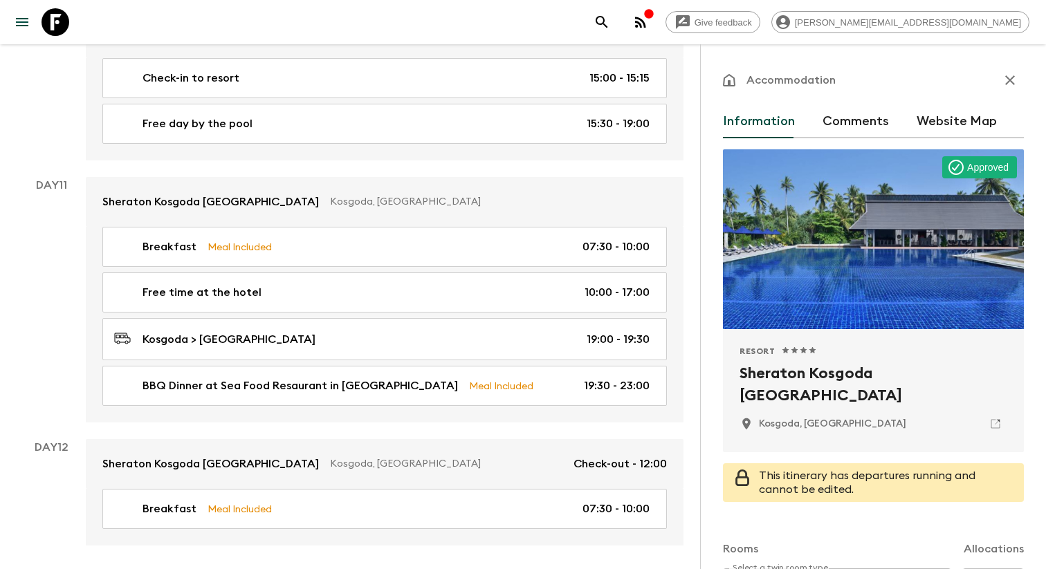 The image size is (1046, 569). What do you see at coordinates (790, 80) in the screenshot?
I see `p: Accommodation` at bounding box center [790, 80].